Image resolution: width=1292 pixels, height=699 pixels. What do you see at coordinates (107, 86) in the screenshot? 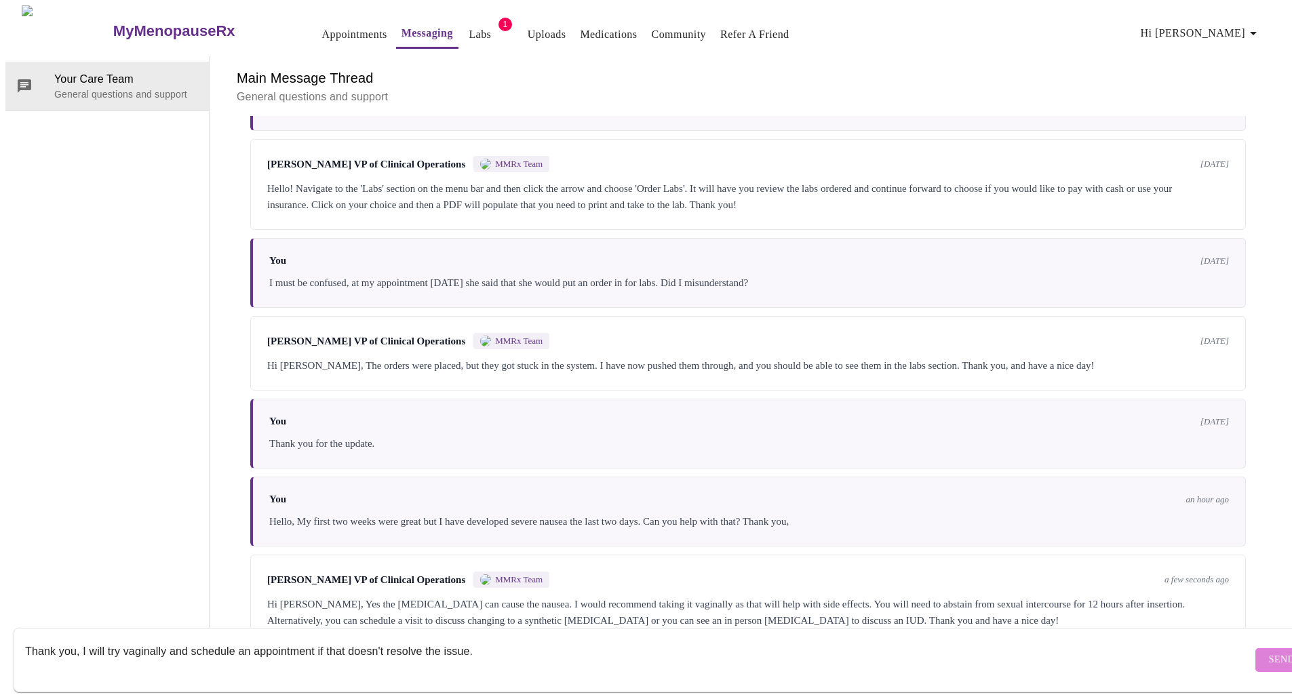
I see `div: Your Care TeamGeneral questions and support` at bounding box center [107, 86].